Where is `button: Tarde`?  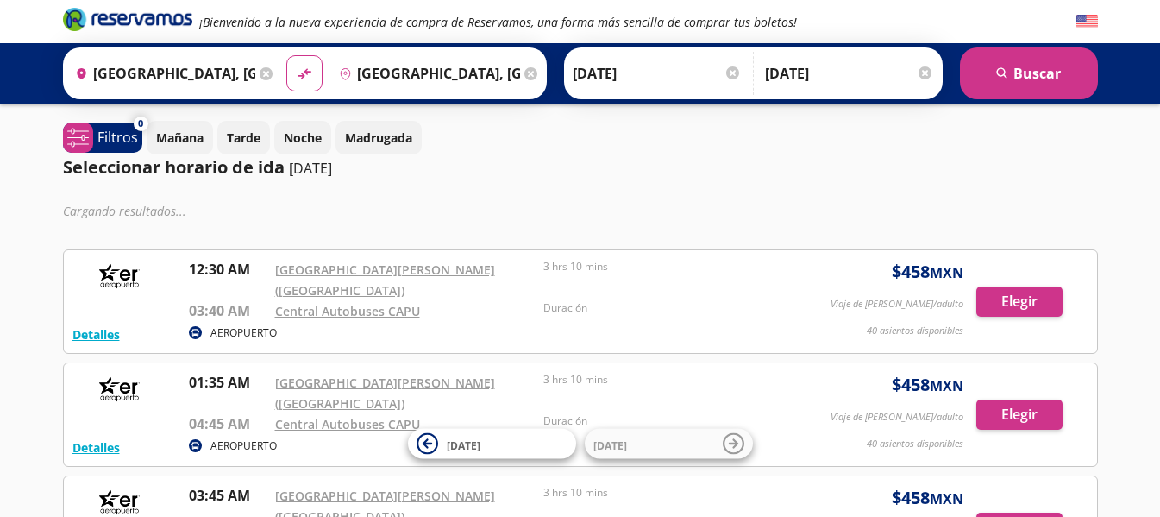 button: Tarde is located at coordinates (243, 137).